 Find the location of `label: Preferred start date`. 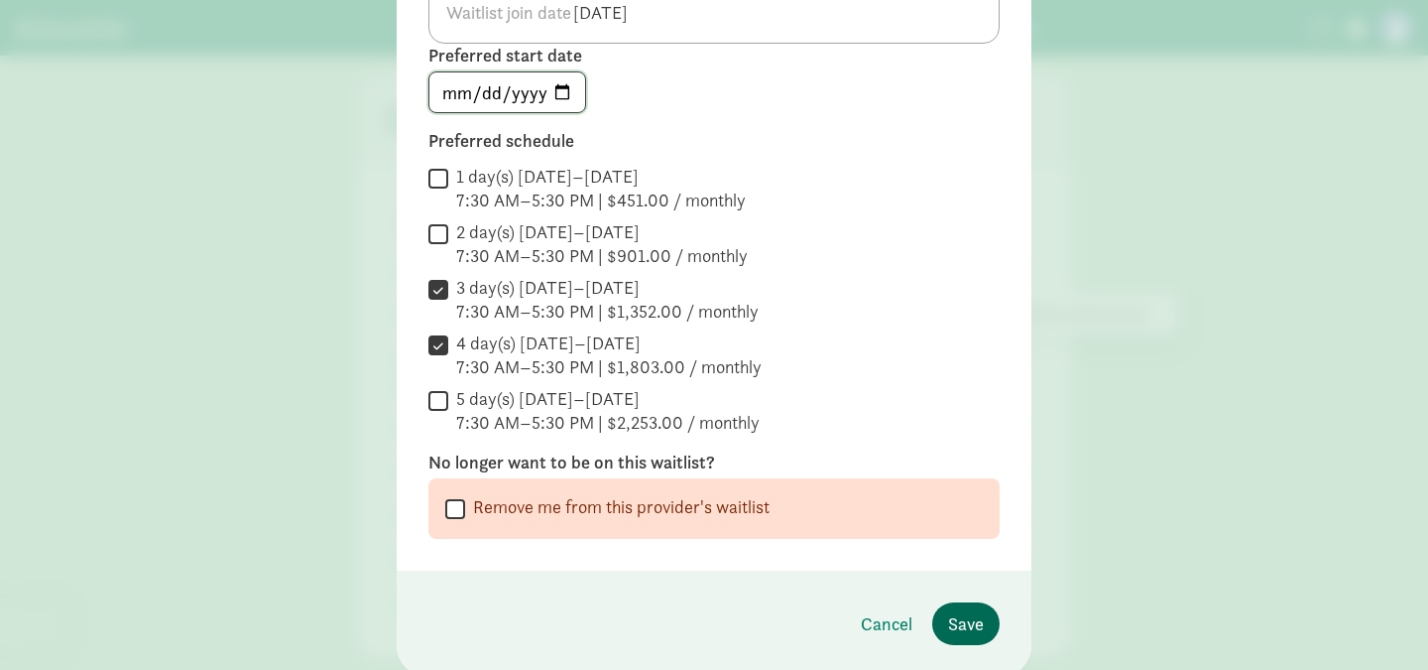

label: Preferred start date is located at coordinates (714, 56).